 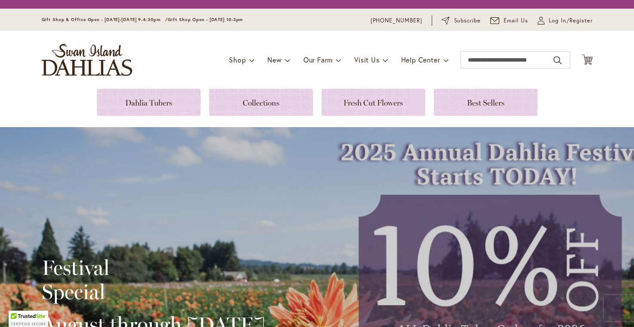 I want to click on button: Search, so click(x=558, y=60).